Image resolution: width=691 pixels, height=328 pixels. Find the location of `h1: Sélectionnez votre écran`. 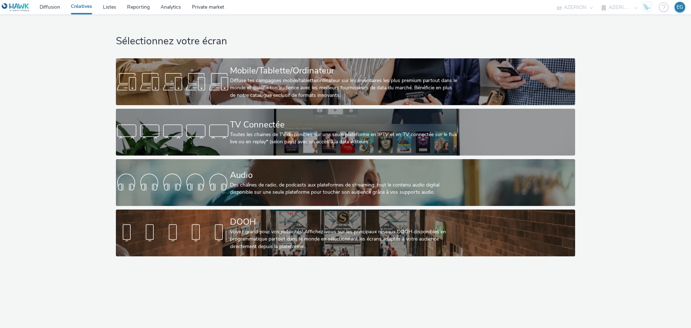

h1: Sélectionnez votre écran is located at coordinates (345, 41).